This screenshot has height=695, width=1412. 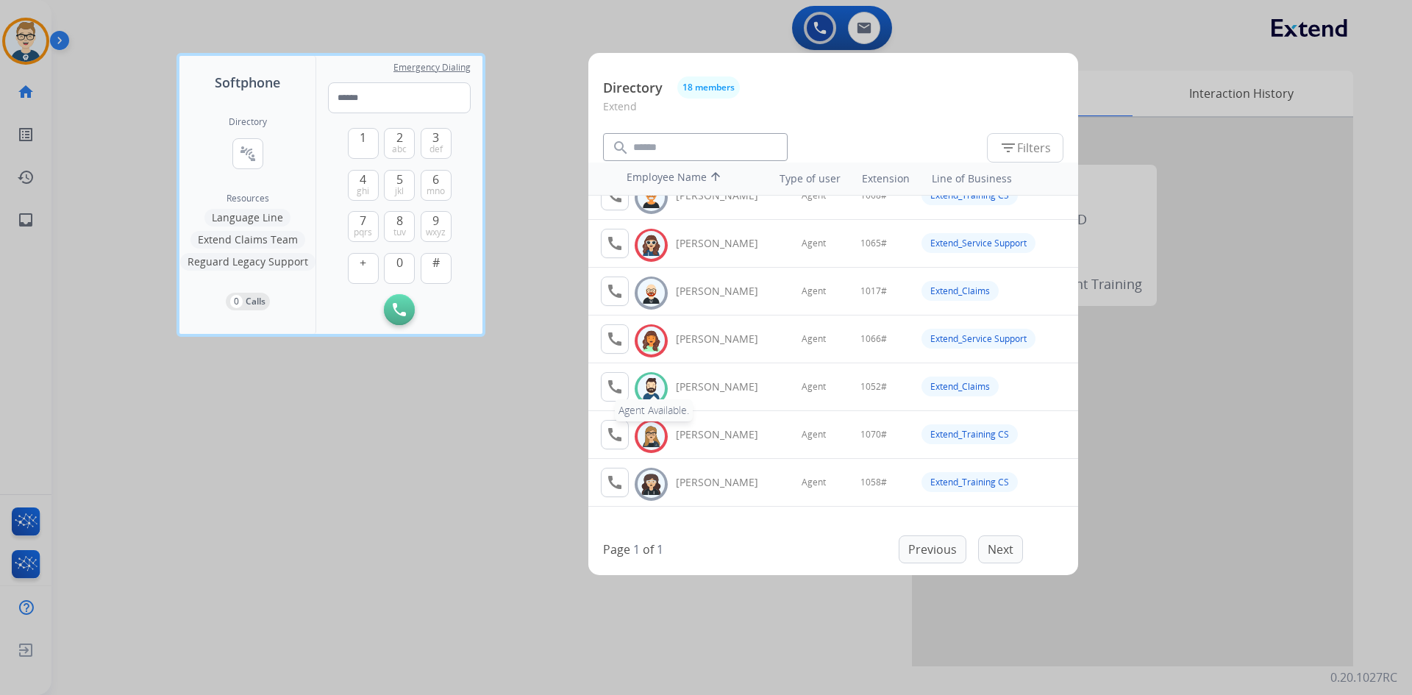 I want to click on button: 9wxyz, so click(x=436, y=227).